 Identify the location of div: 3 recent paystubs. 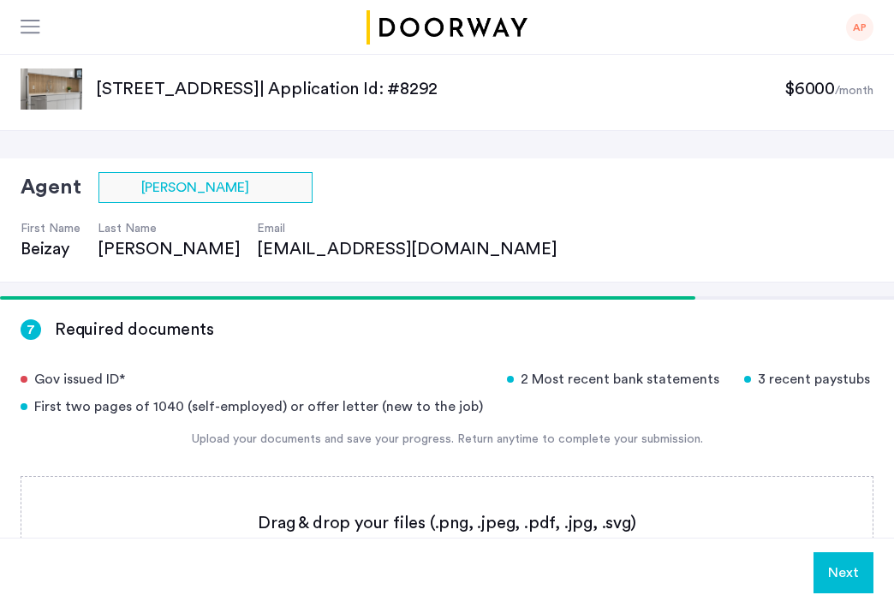
(808, 379).